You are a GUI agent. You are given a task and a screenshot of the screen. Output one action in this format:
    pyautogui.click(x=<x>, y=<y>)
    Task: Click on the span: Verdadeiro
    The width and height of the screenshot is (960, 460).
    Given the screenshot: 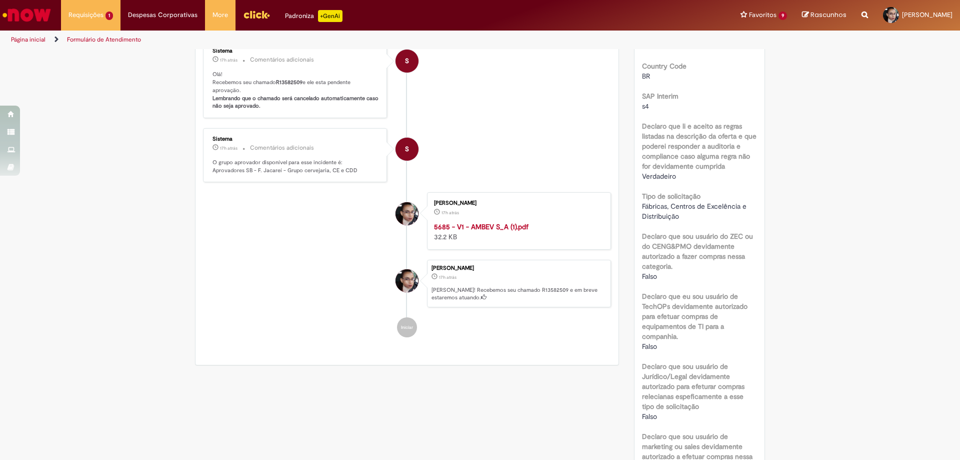 What is the action you would take?
    pyautogui.click(x=659, y=176)
    